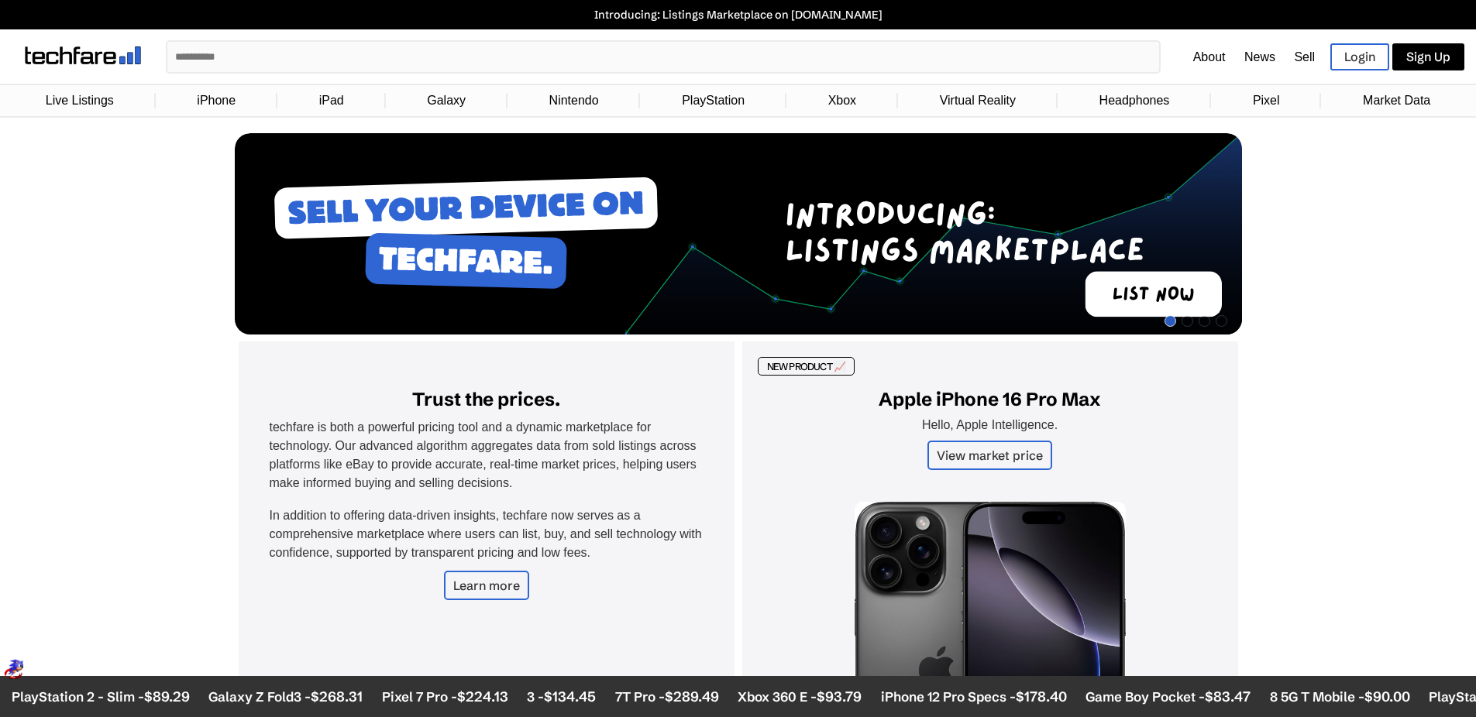 Image resolution: width=1476 pixels, height=717 pixels. I want to click on span: Go to slide 1, so click(1170, 321).